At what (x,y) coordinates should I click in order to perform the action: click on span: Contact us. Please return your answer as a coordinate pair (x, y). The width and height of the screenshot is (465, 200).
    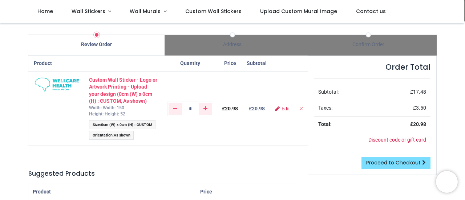
    Looking at the image, I should click on (371, 11).